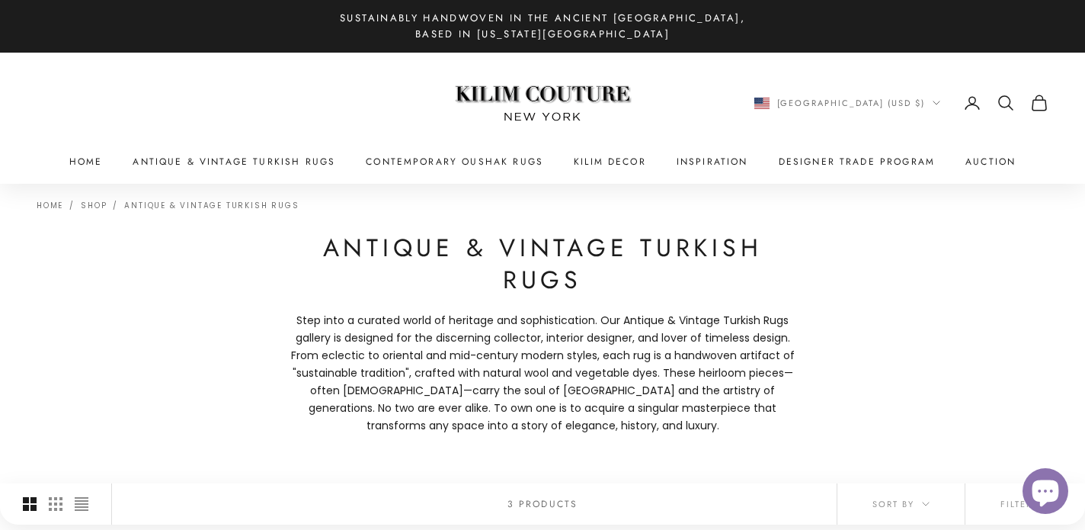  What do you see at coordinates (543, 103) in the screenshot?
I see `img: Logo of Kilim Couture New York` at bounding box center [543, 103].